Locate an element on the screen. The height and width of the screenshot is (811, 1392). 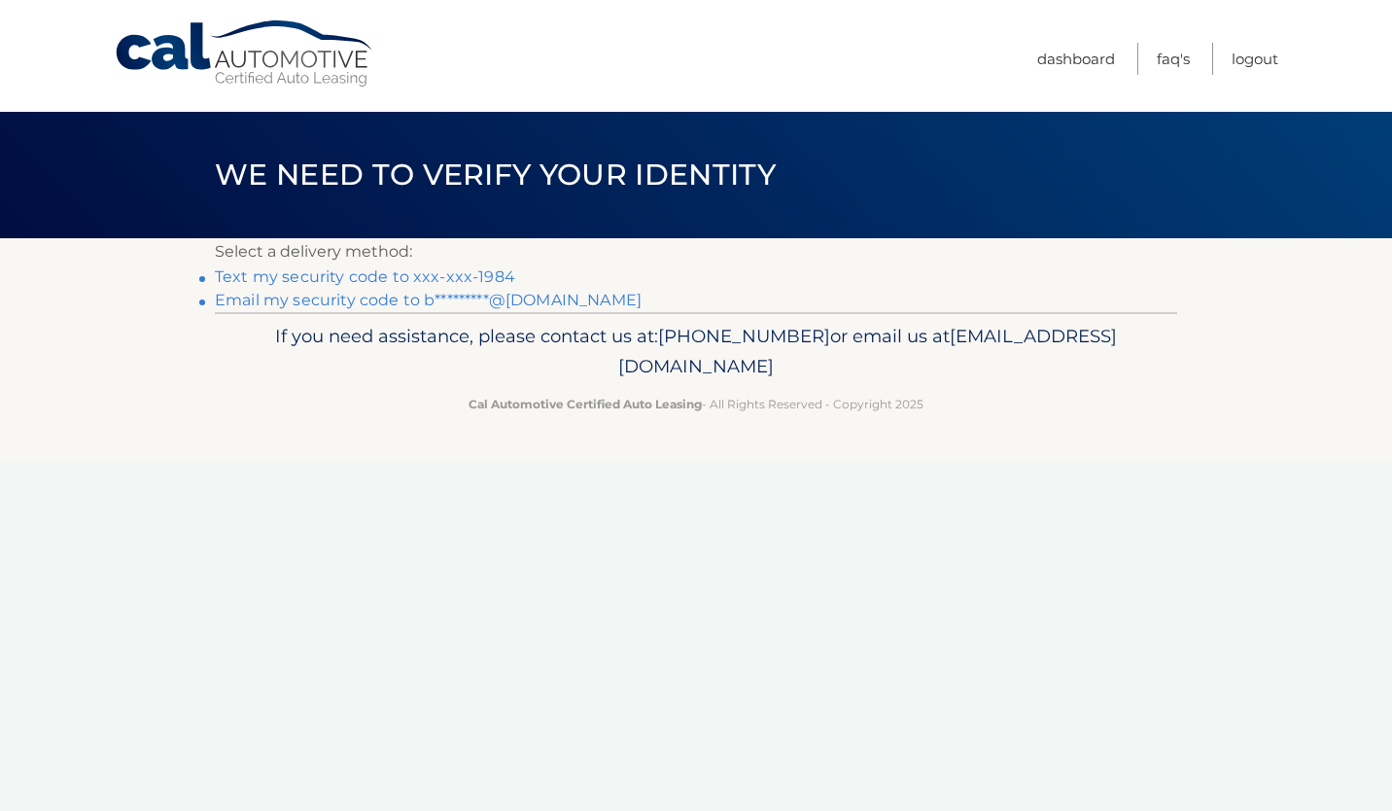
span: We need to verify your identity is located at coordinates (495, 174).